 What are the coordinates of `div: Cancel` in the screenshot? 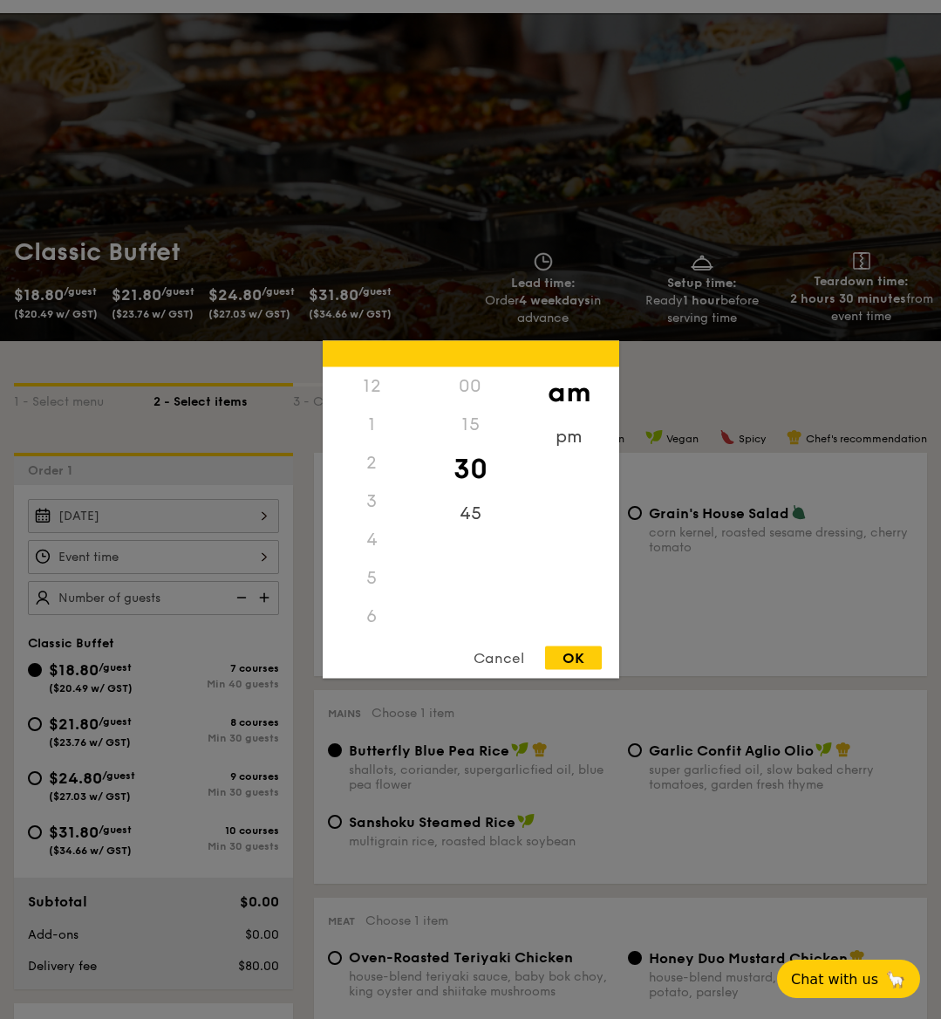 It's located at (499, 658).